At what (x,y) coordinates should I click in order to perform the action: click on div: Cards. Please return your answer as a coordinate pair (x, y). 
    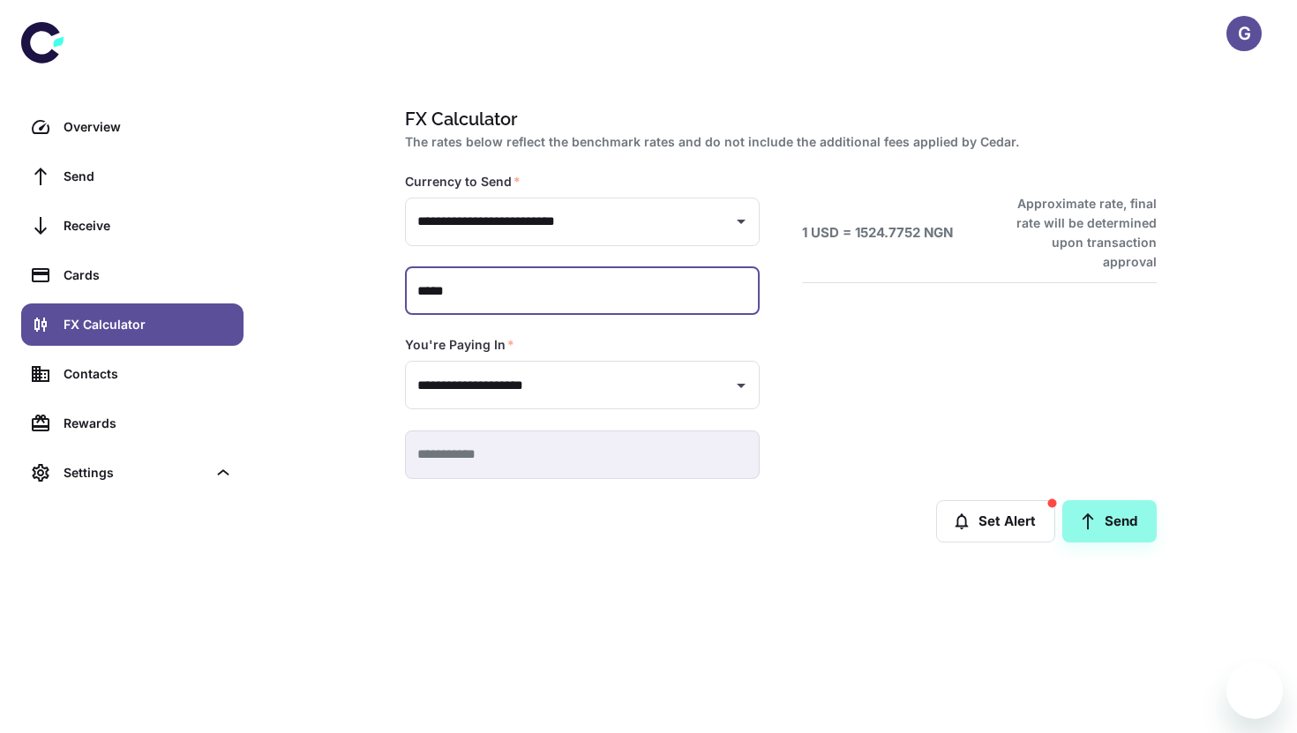
    Looking at the image, I should click on (148, 275).